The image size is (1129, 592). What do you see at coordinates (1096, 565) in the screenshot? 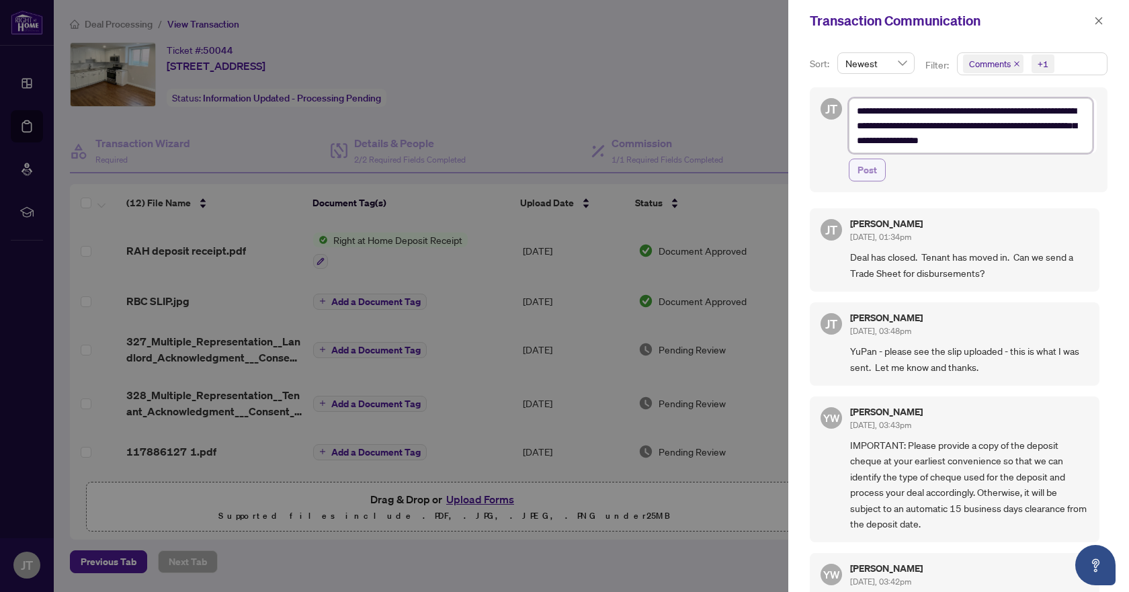
I see `button: Open asap` at bounding box center [1096, 565].